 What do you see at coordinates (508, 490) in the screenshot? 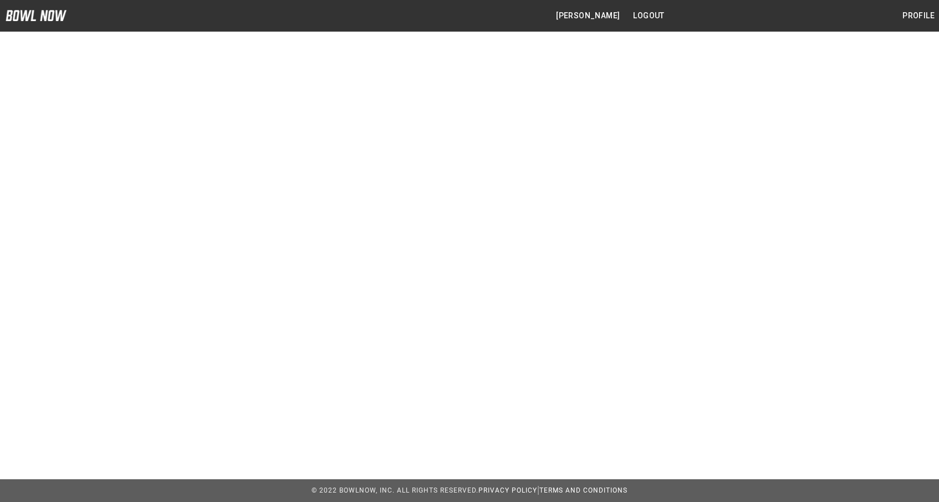
I see `a: Privacy Policy` at bounding box center [508, 490].